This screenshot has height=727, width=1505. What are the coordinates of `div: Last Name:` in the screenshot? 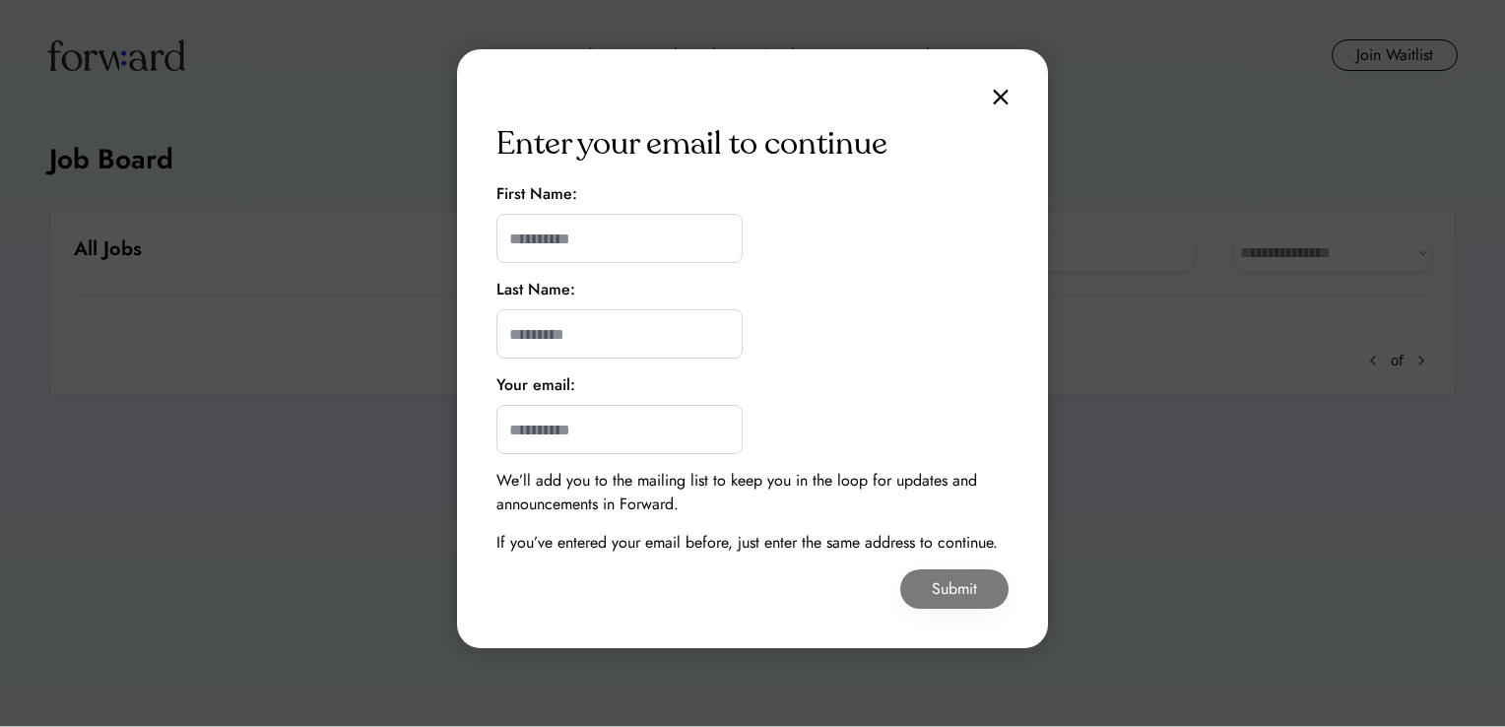 It's located at (536, 290).